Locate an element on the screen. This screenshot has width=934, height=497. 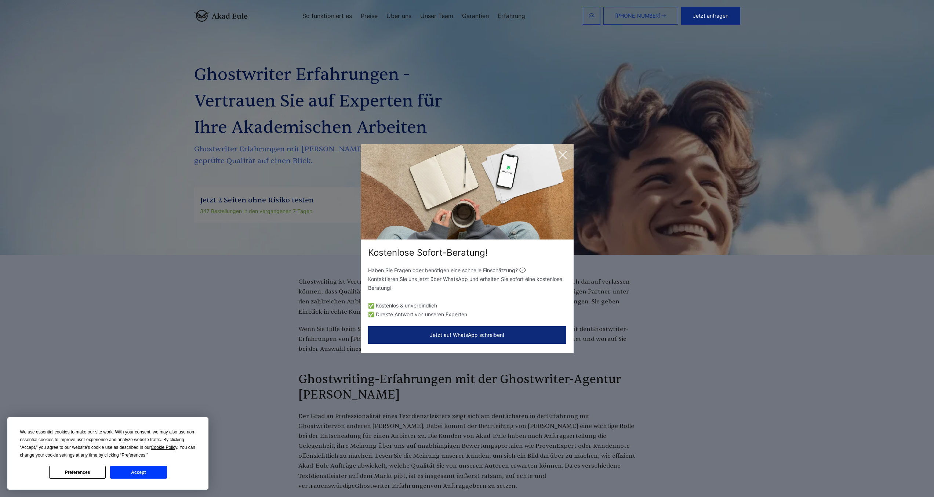
li: ✅ Kostenlos & unverbindlich is located at coordinates (467, 305).